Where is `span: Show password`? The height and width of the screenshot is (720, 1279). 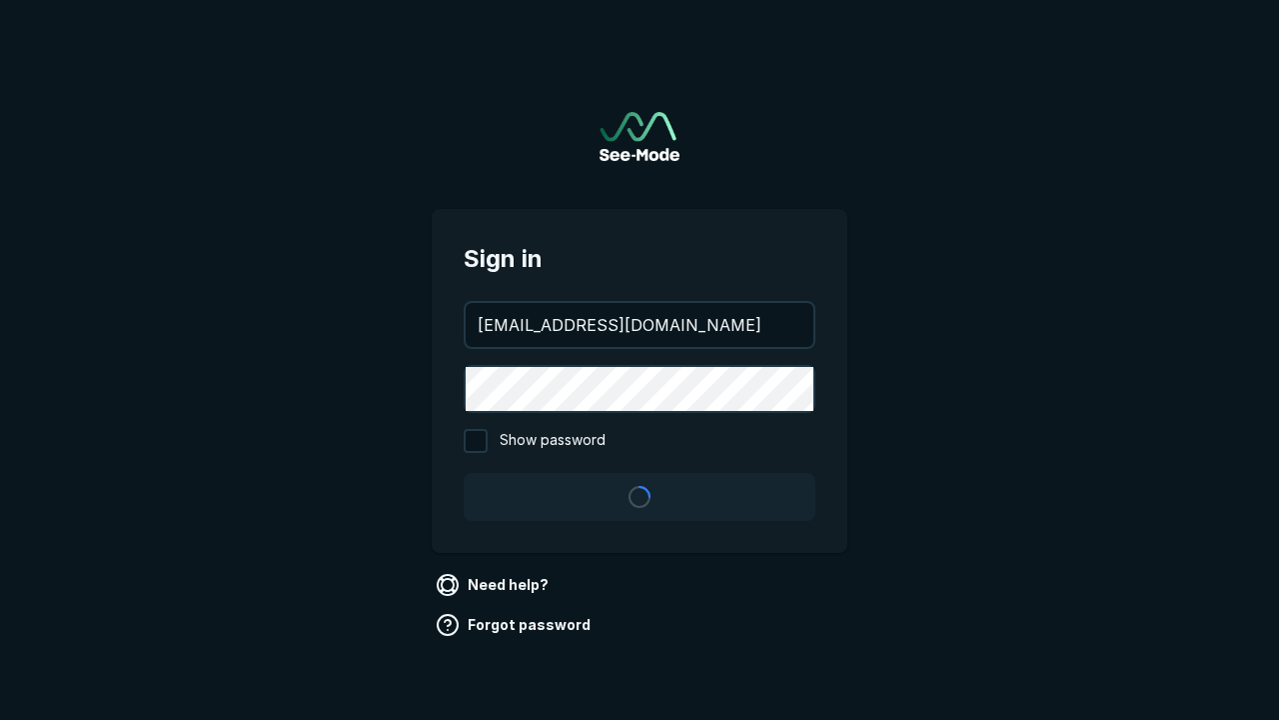 span: Show password is located at coordinates (553, 441).